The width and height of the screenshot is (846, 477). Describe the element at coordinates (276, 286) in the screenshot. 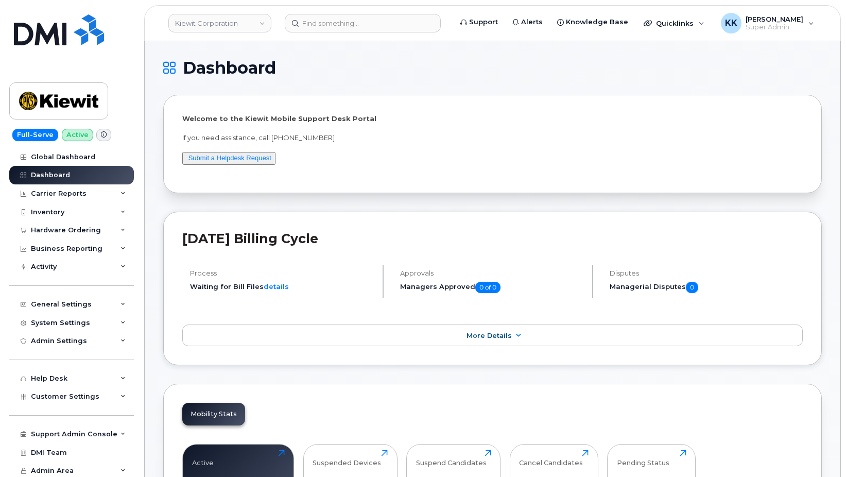

I see `a: details` at that location.